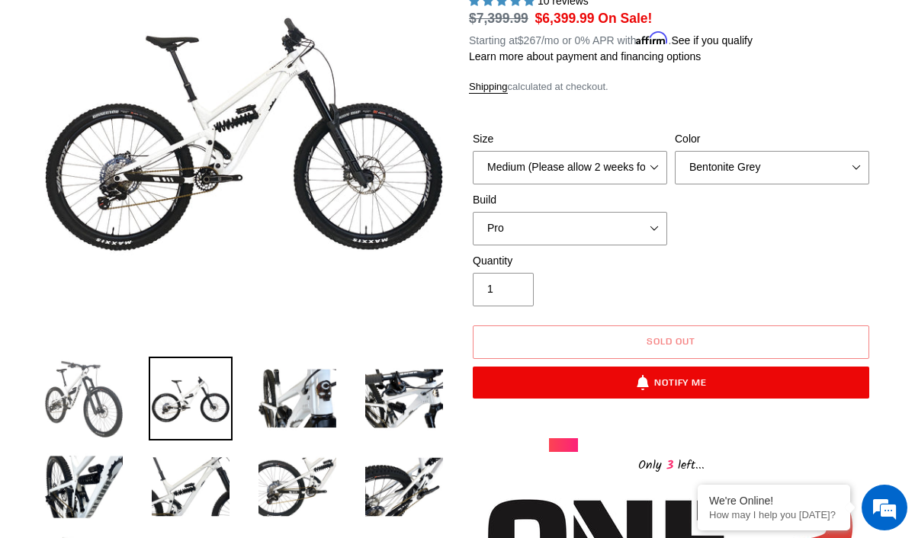  I want to click on div: Chat with us now, so click(191, 95).